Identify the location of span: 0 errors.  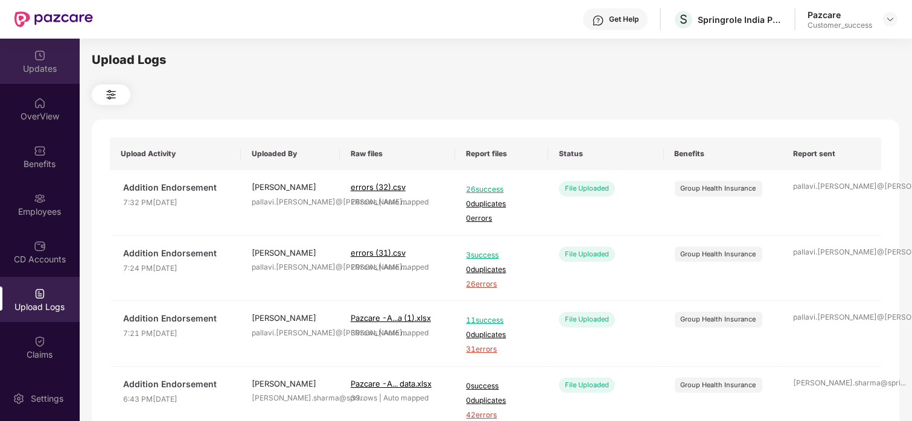
(501, 218).